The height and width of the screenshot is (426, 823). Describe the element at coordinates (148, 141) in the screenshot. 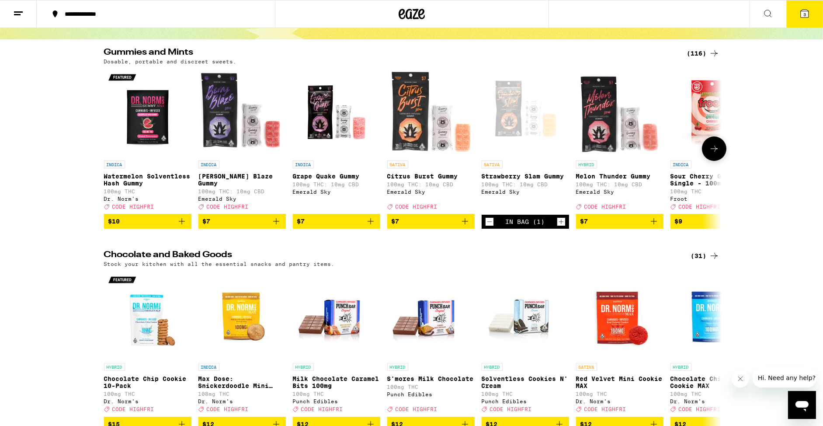

I see `a: Open page for Watermelon Solventless Hash Gummy from Dr. Norm's` at that location.